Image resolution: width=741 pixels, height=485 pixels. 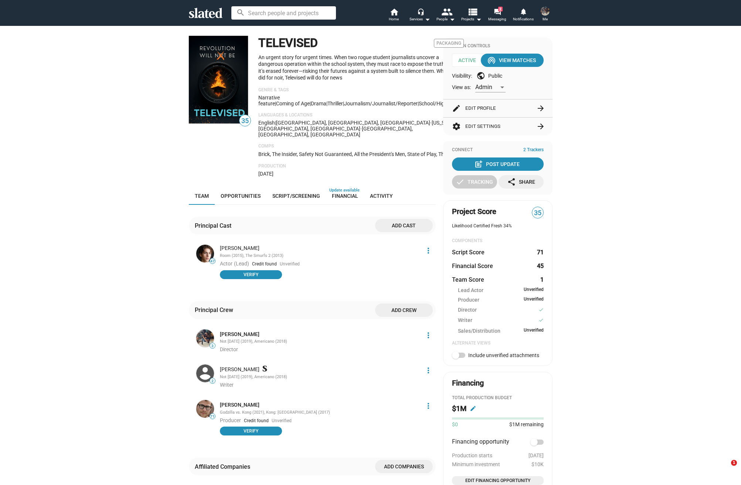 I want to click on div: Principal Cast, so click(x=214, y=225).